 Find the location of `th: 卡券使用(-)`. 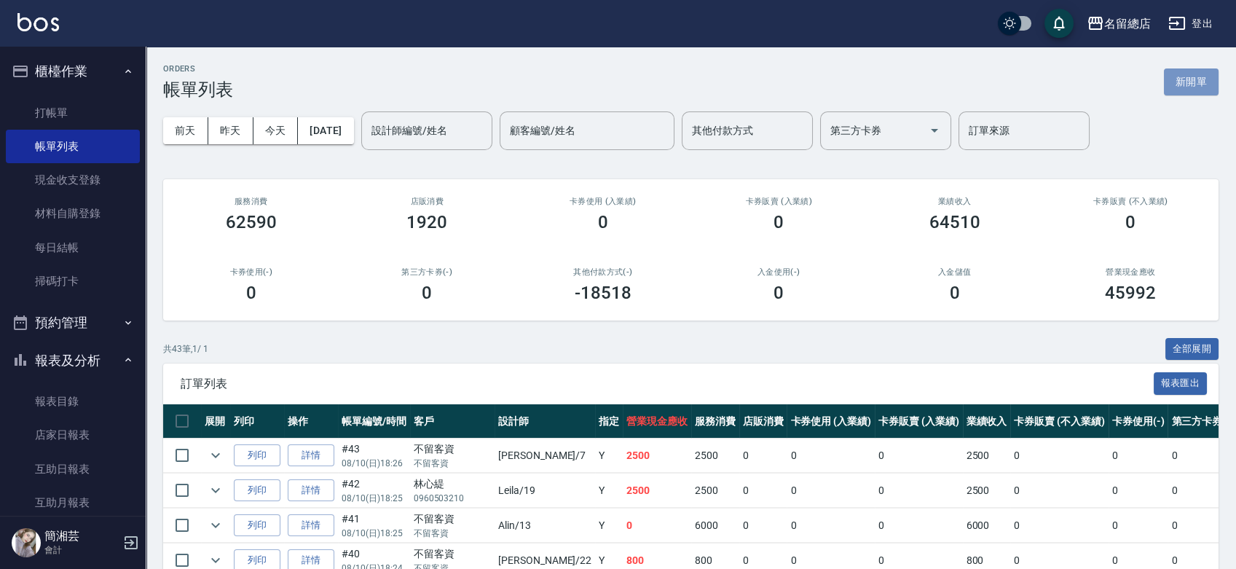

th: 卡券使用(-) is located at coordinates (1139, 421).